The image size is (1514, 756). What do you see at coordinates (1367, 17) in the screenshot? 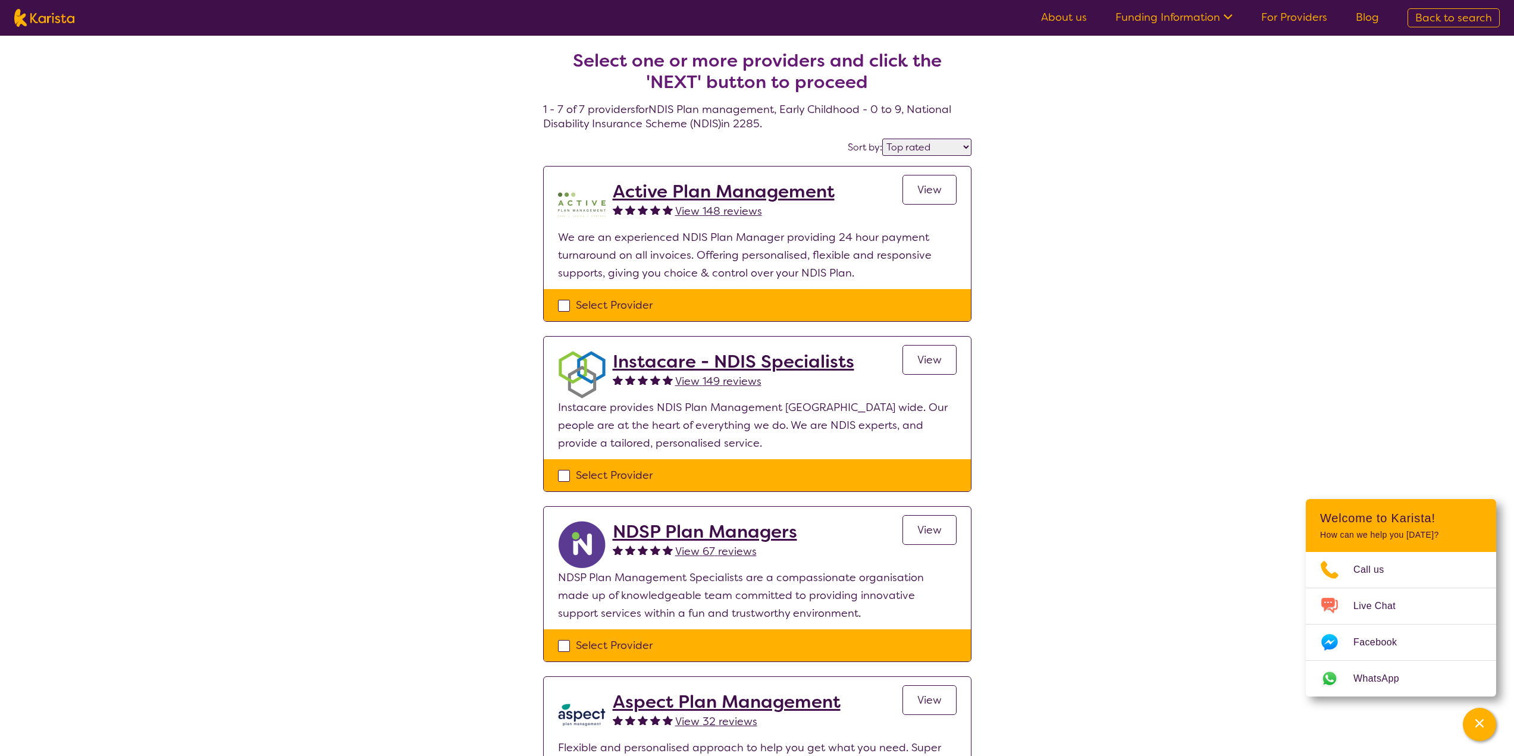
I see `a: Blog` at bounding box center [1367, 17].